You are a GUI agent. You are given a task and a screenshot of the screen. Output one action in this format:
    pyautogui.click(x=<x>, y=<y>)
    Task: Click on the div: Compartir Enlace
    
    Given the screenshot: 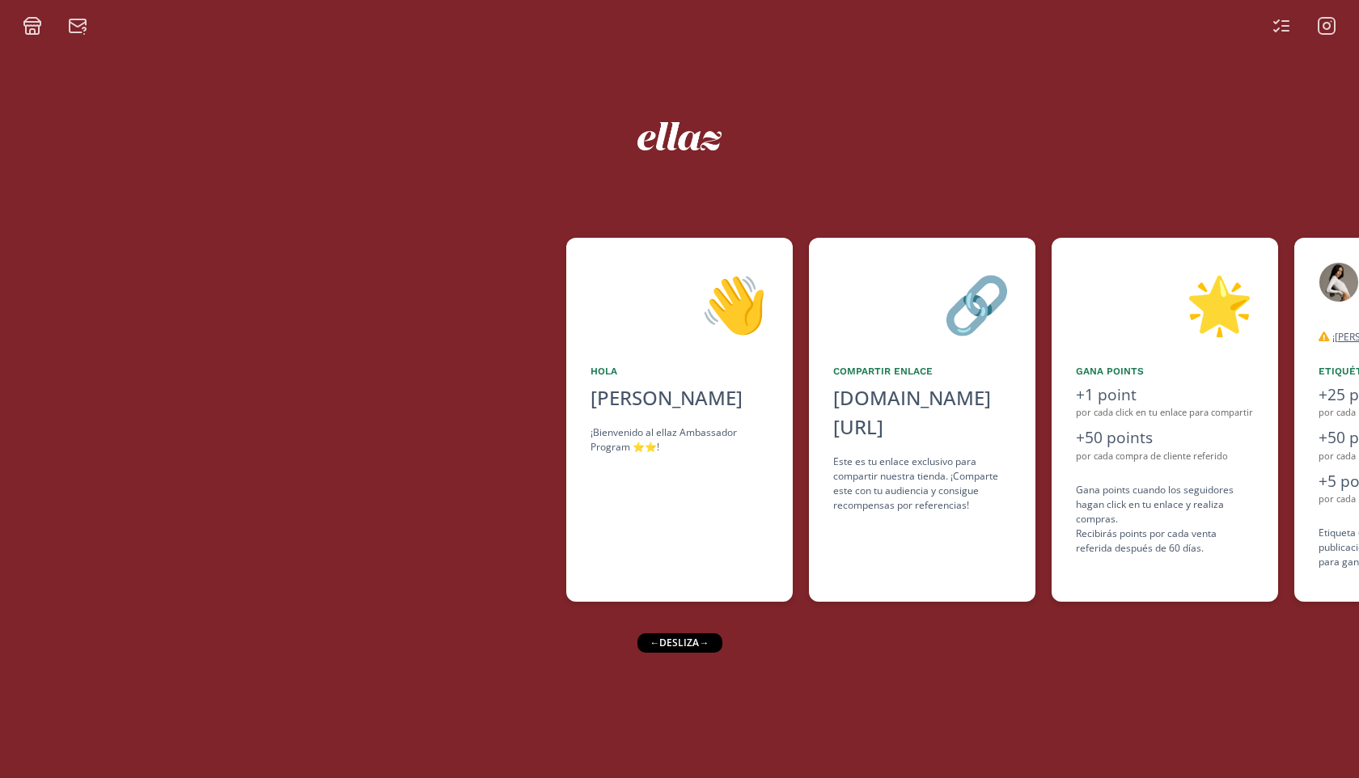 What is the action you would take?
    pyautogui.click(x=922, y=371)
    